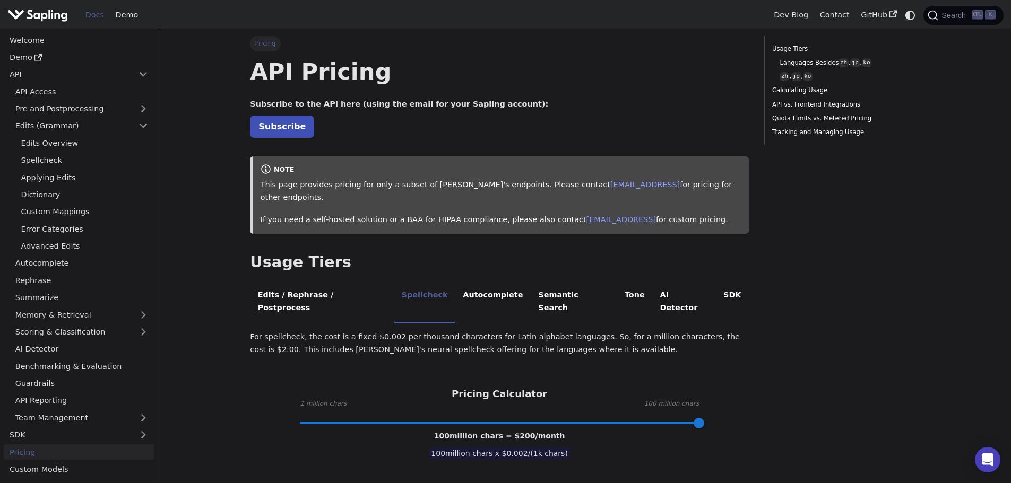 The image size is (1011, 483). Describe the element at coordinates (910, 15) in the screenshot. I see `button: Switch between dark and light mode (currently system mode)` at that location.